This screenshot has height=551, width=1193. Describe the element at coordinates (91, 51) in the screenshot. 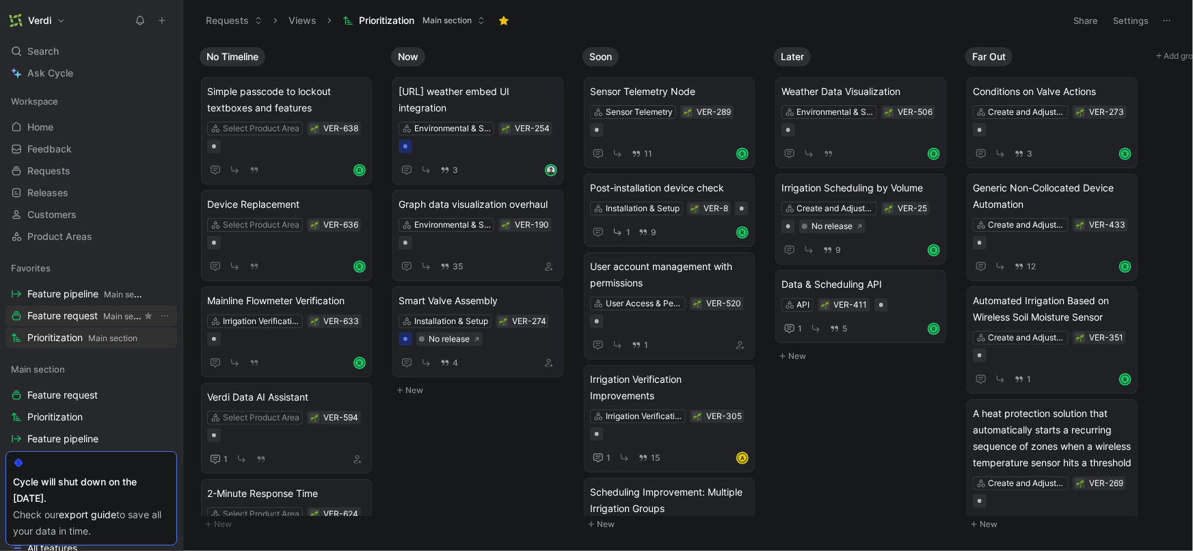

I see `div: Search` at that location.